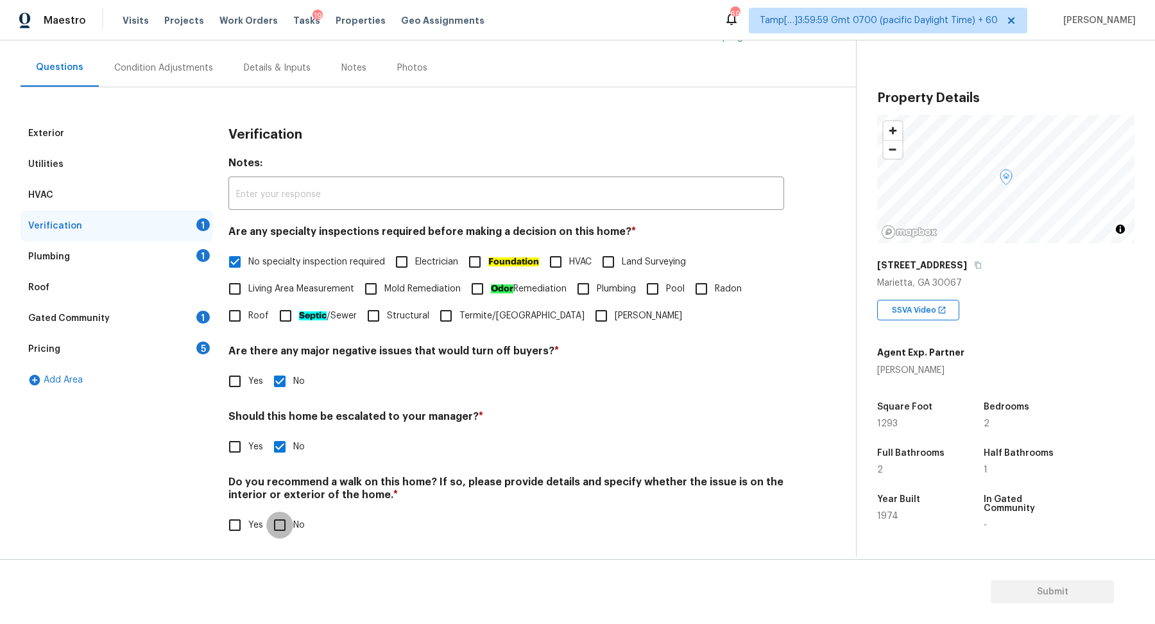 This screenshot has width=1155, height=624. I want to click on span: Tamp[…]3:59:59 Gmt 0700 (pacific Daylight Time) + 60, so click(878, 21).